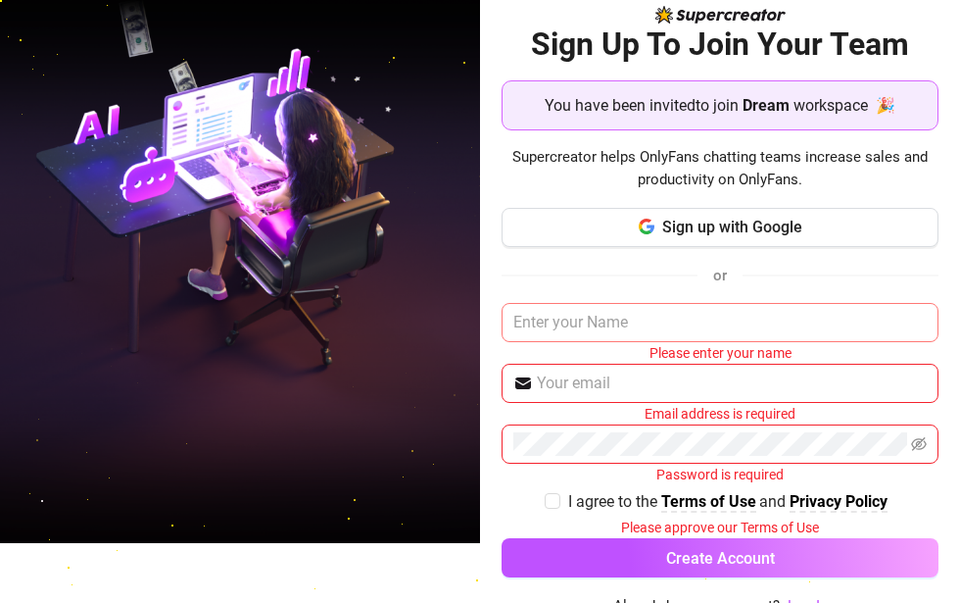  I want to click on span: eye-invisible, so click(919, 444).